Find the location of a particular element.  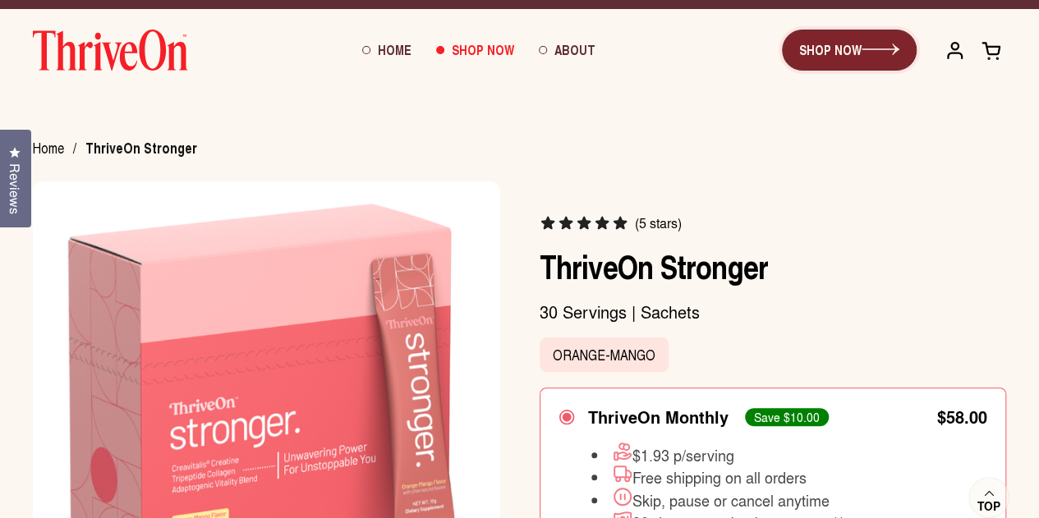

a: Shop Now is located at coordinates (475, 50).